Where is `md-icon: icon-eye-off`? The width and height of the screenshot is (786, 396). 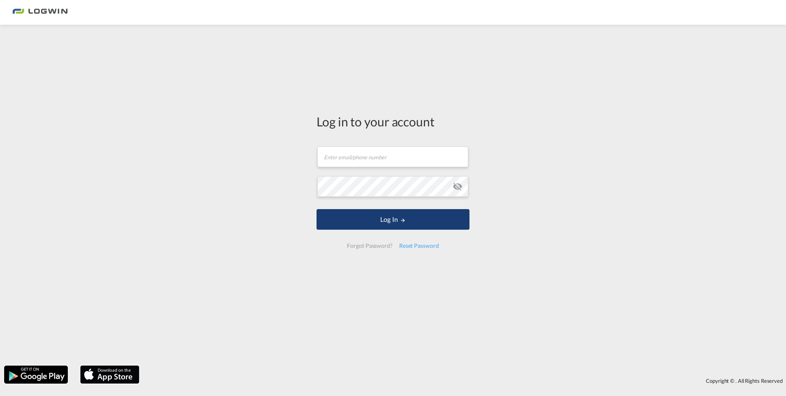 md-icon: icon-eye-off is located at coordinates (458, 186).